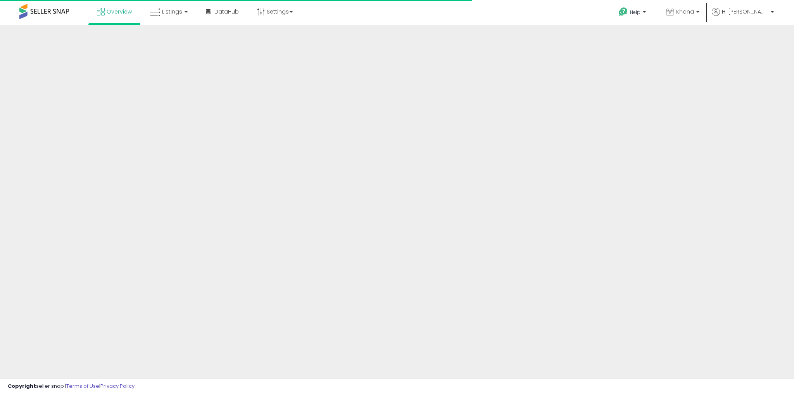 The width and height of the screenshot is (794, 394). I want to click on span: DataHub, so click(226, 12).